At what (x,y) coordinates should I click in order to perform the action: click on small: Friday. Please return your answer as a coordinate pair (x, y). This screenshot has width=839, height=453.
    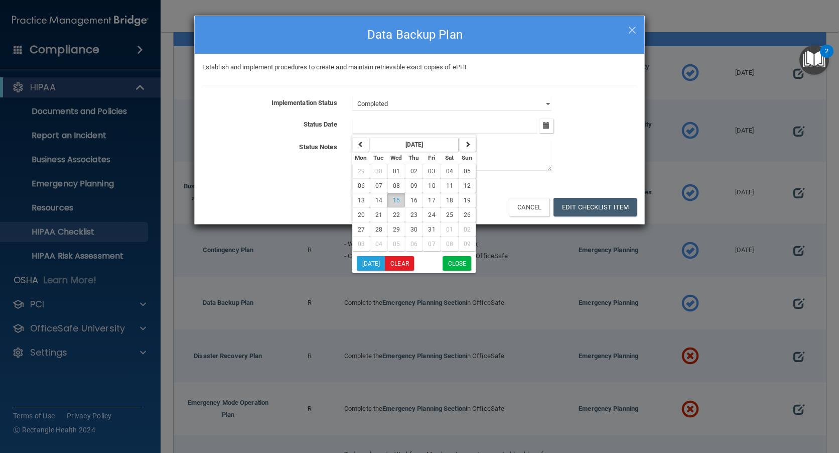
    Looking at the image, I should click on (432, 158).